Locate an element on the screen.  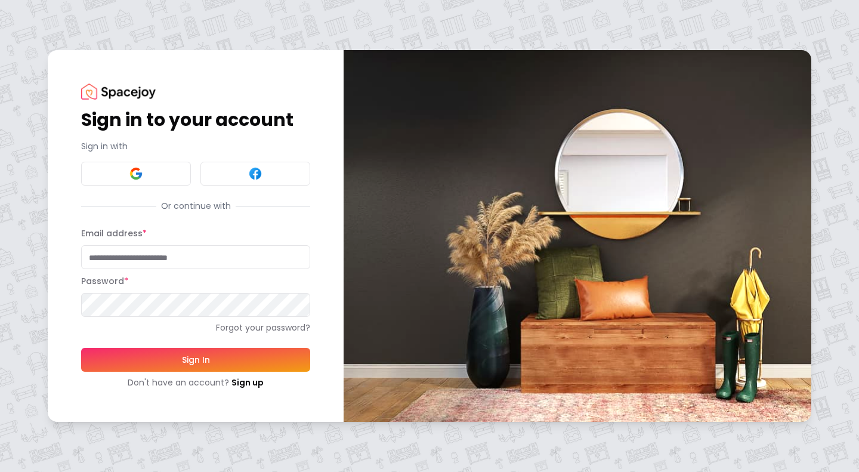
a: Sign up is located at coordinates (248, 382).